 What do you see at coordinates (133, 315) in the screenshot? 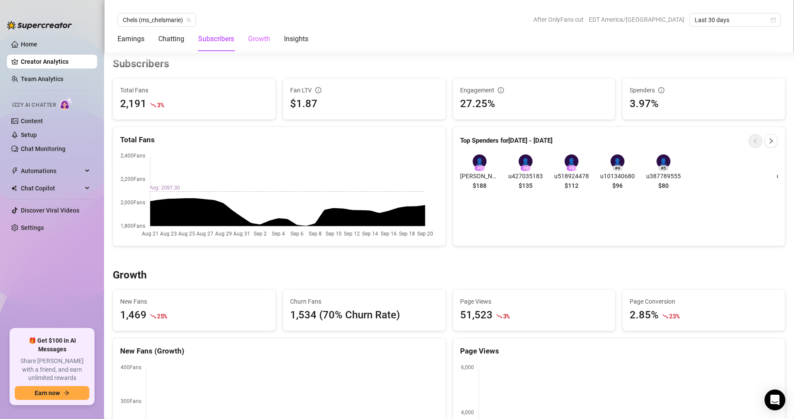
I see `div: 1,469` at bounding box center [133, 315].